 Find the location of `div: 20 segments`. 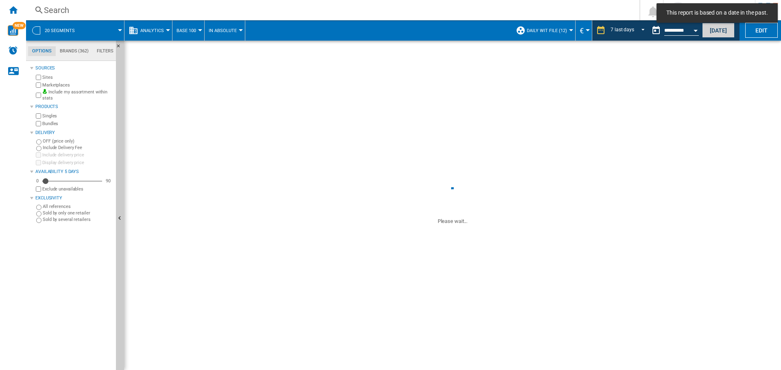

div: 20 segments is located at coordinates (75, 31).